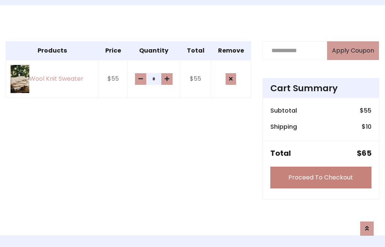  What do you see at coordinates (367, 110) in the screenshot?
I see `span: 55` at bounding box center [367, 110].